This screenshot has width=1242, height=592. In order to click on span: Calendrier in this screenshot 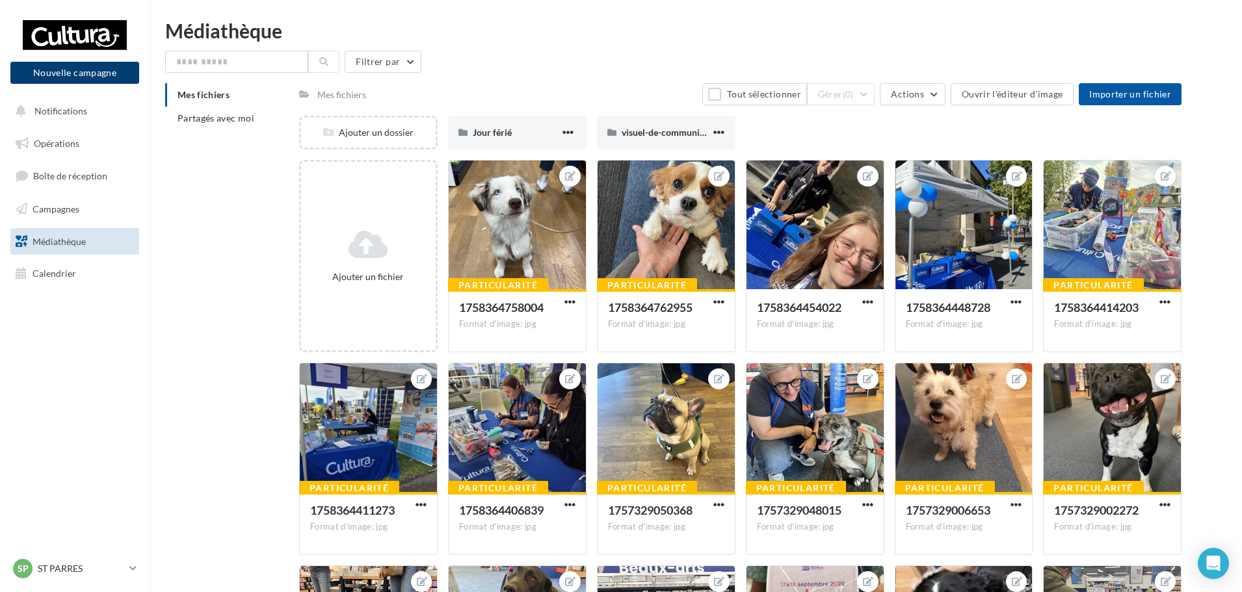, I will do `click(54, 273)`.